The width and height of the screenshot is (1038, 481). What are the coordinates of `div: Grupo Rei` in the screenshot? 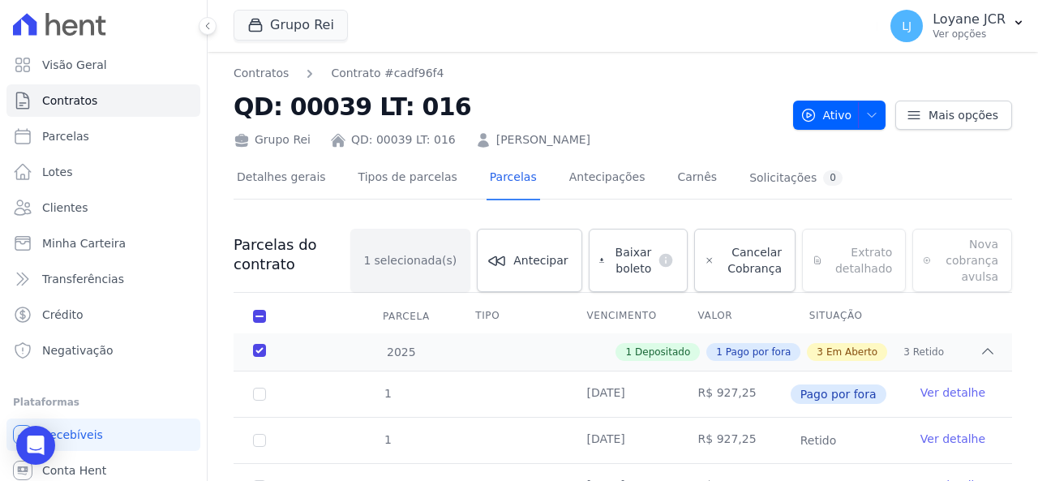 It's located at (272, 139).